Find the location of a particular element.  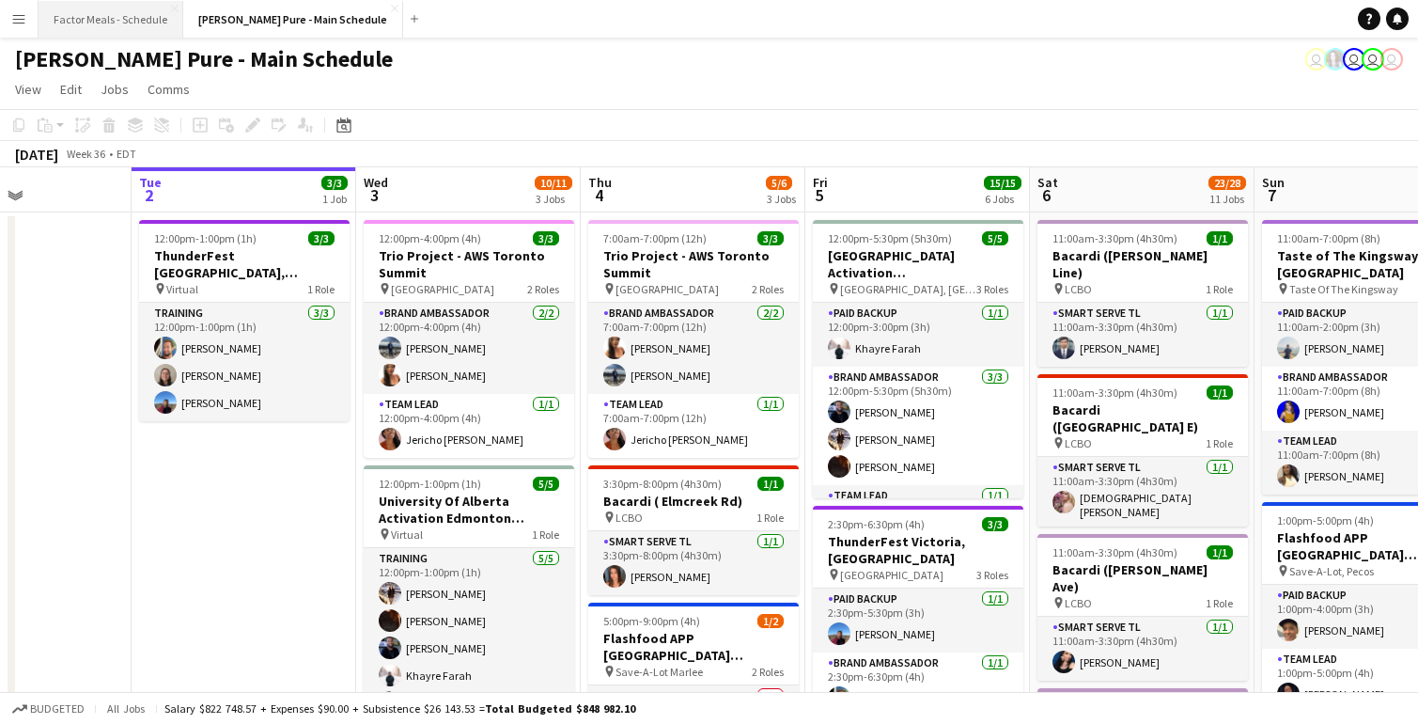

span: 3:30pm-8:00pm (4h30m) is located at coordinates (662, 483).